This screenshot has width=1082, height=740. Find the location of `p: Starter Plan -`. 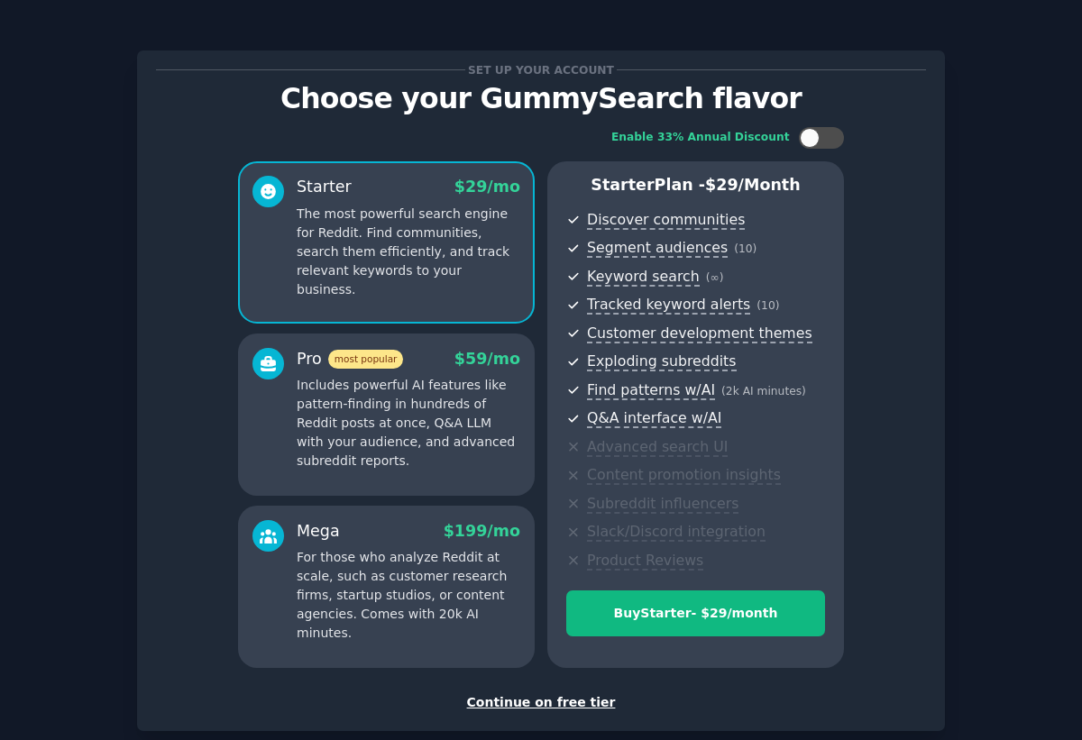

p: Starter Plan - is located at coordinates (695, 185).